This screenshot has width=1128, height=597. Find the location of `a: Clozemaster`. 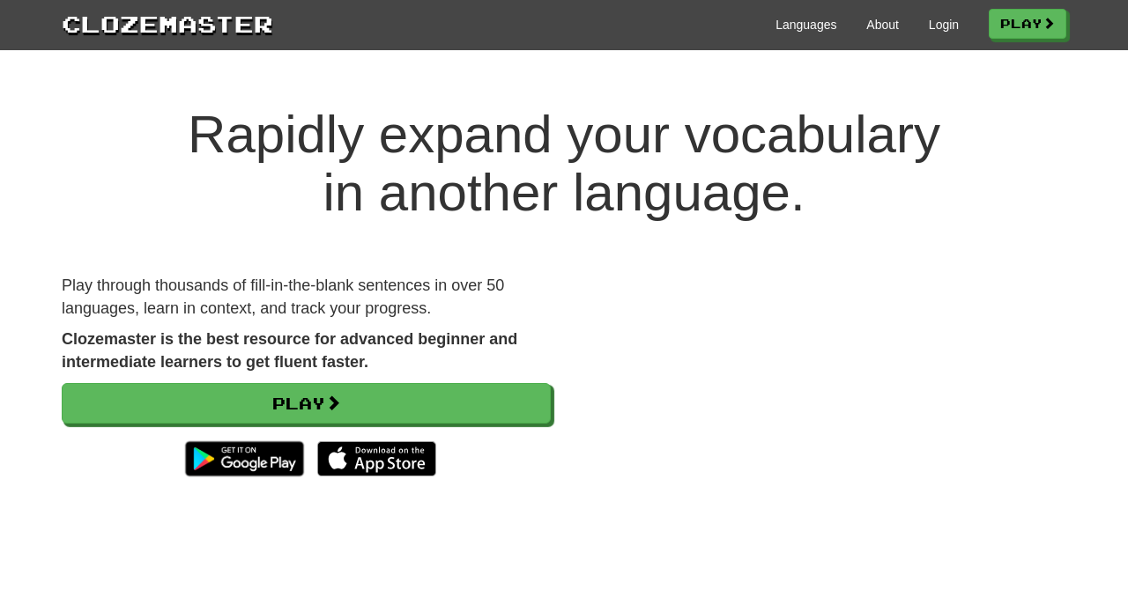

a: Clozemaster is located at coordinates (167, 23).